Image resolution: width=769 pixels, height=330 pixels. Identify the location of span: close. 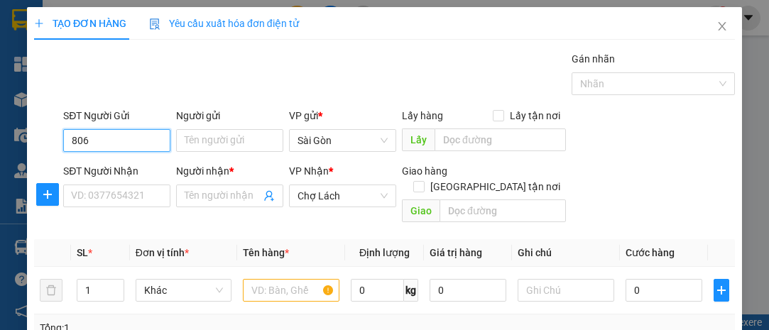
(723, 26).